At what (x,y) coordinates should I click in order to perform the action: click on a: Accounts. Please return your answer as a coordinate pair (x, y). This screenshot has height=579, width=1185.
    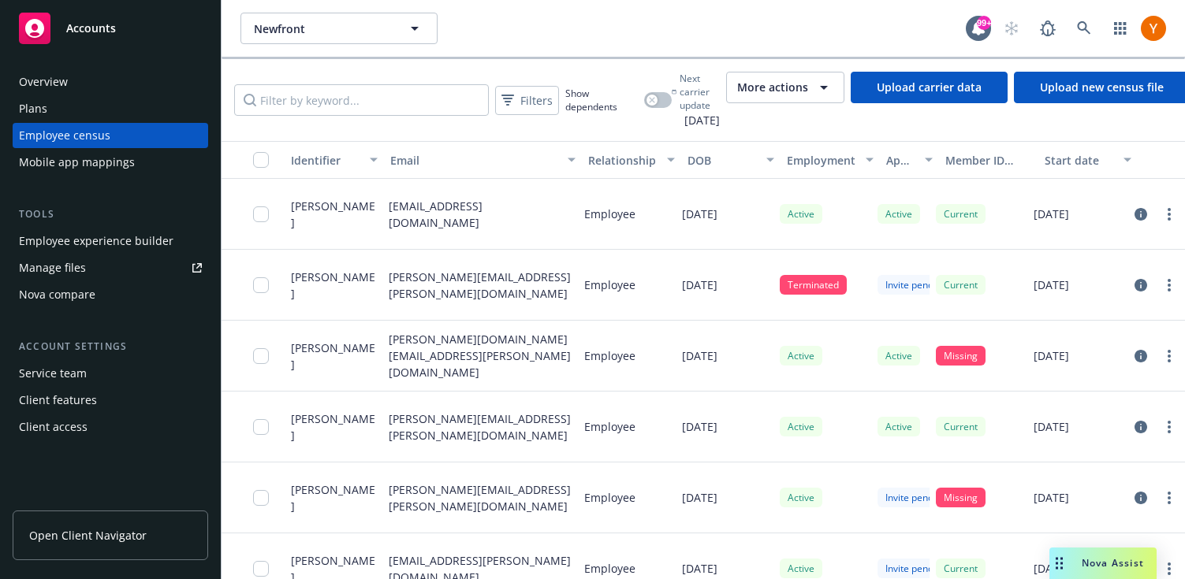
    Looking at the image, I should click on (110, 28).